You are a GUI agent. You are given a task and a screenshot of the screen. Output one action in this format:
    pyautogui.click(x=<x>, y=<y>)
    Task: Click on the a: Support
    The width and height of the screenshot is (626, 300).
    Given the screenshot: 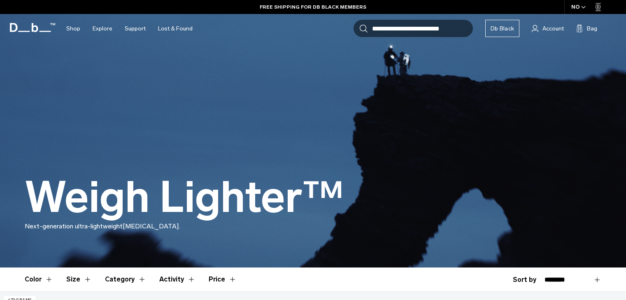 What is the action you would take?
    pyautogui.click(x=135, y=28)
    